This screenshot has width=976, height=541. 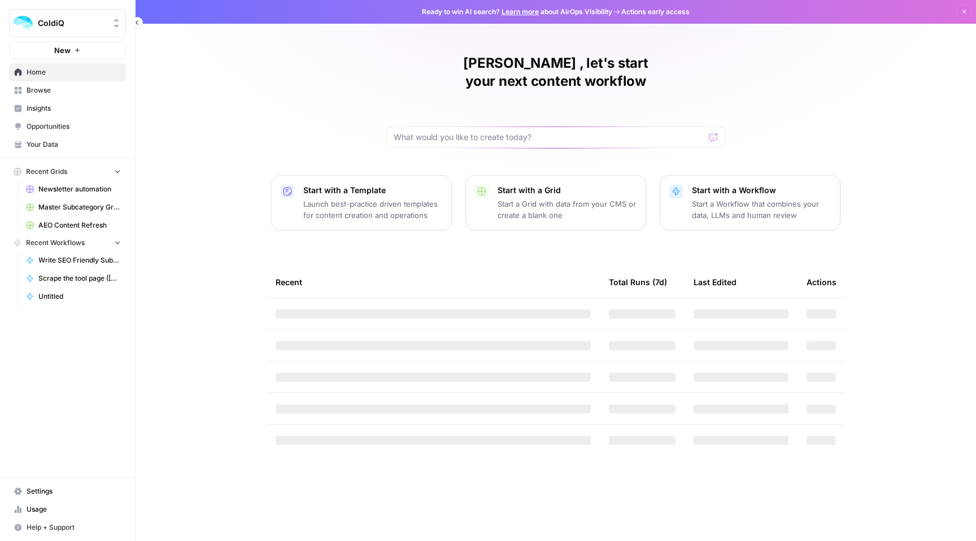 What do you see at coordinates (517, 12) in the screenshot?
I see `span: Ready to win AI search? about AirOps Visibility` at bounding box center [517, 12].